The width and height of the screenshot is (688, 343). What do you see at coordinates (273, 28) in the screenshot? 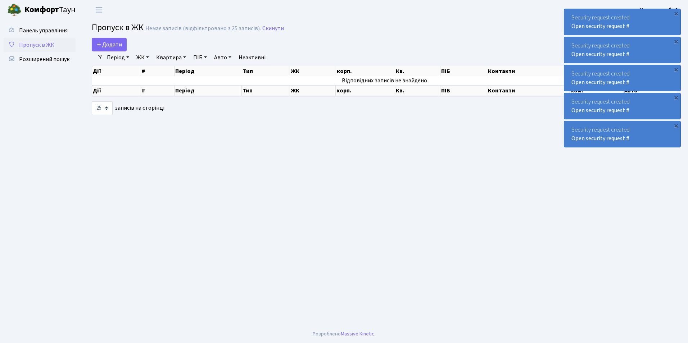
I see `a: Скинути` at bounding box center [273, 28].